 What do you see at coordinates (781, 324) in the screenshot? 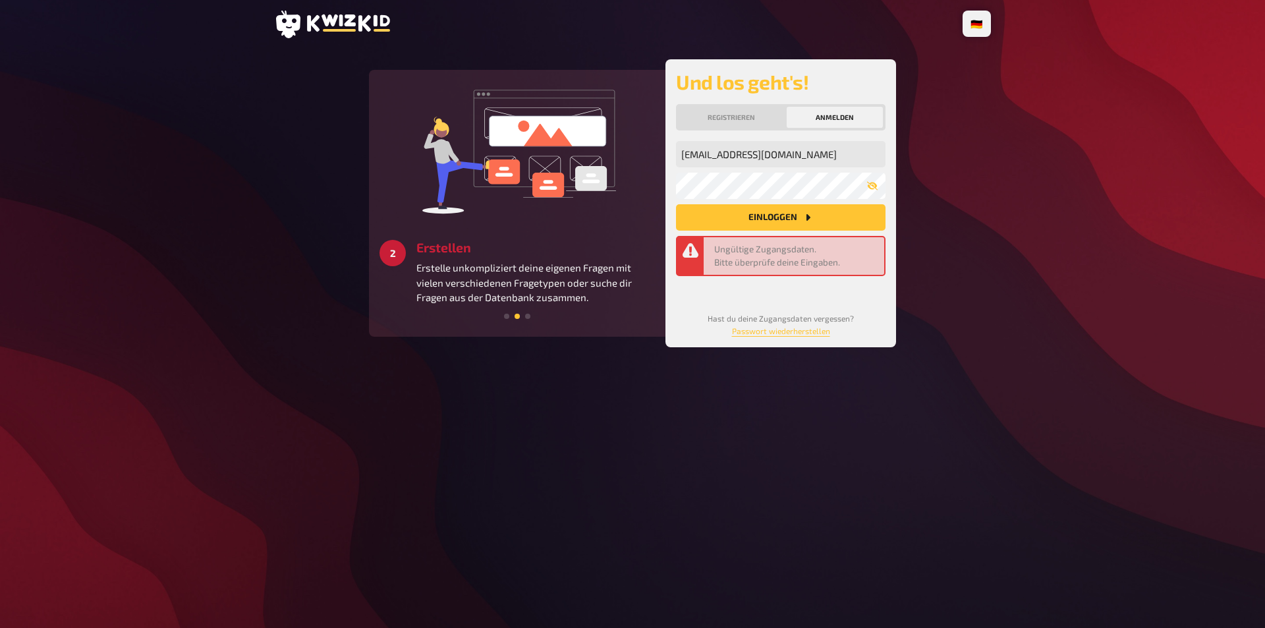
I see `small: Hast du deine Zugangsdaten vergessen?` at bounding box center [781, 324].